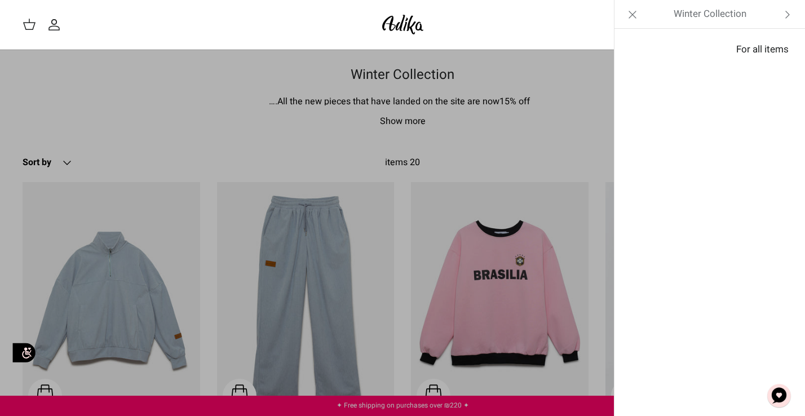 The width and height of the screenshot is (805, 416). I want to click on a: My account, so click(56, 25).